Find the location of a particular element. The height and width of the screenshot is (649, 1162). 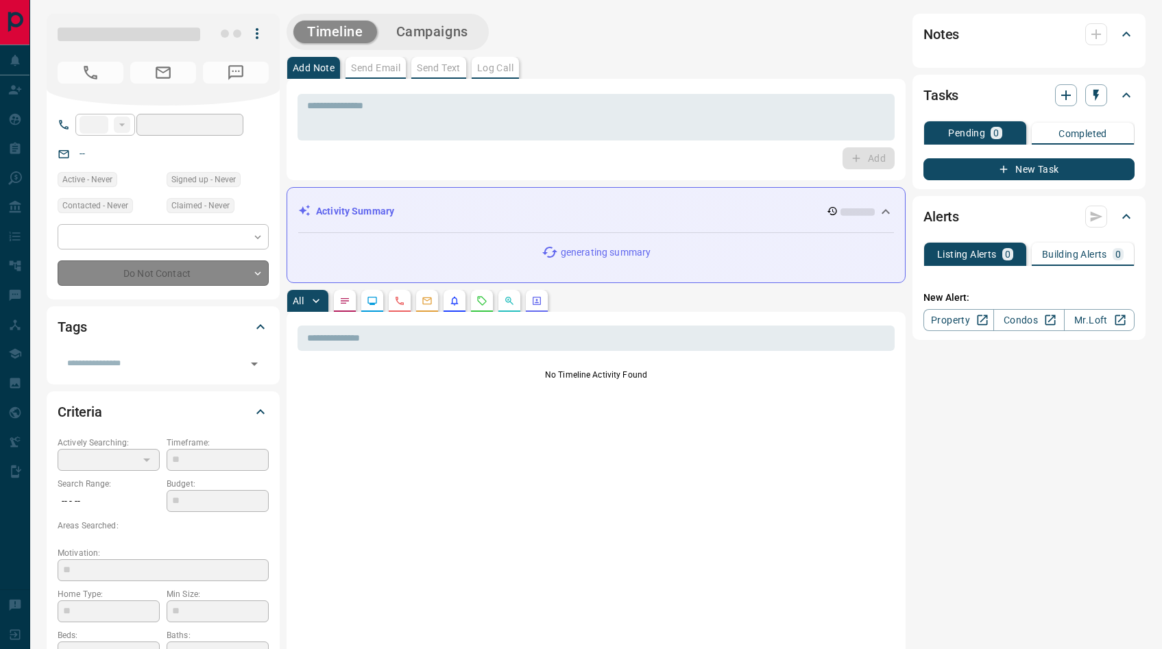

svg: Agent Actions is located at coordinates (537, 301).